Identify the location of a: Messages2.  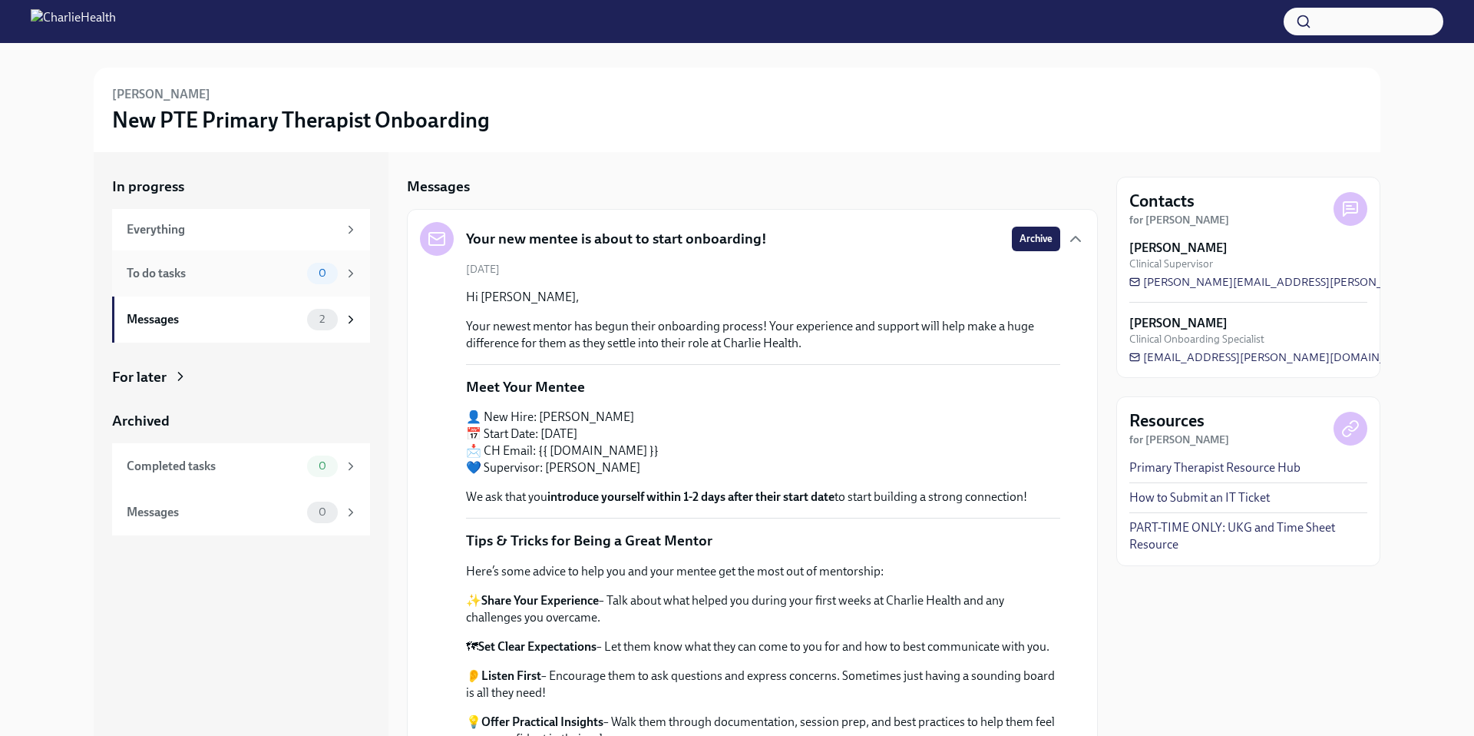
(241, 319).